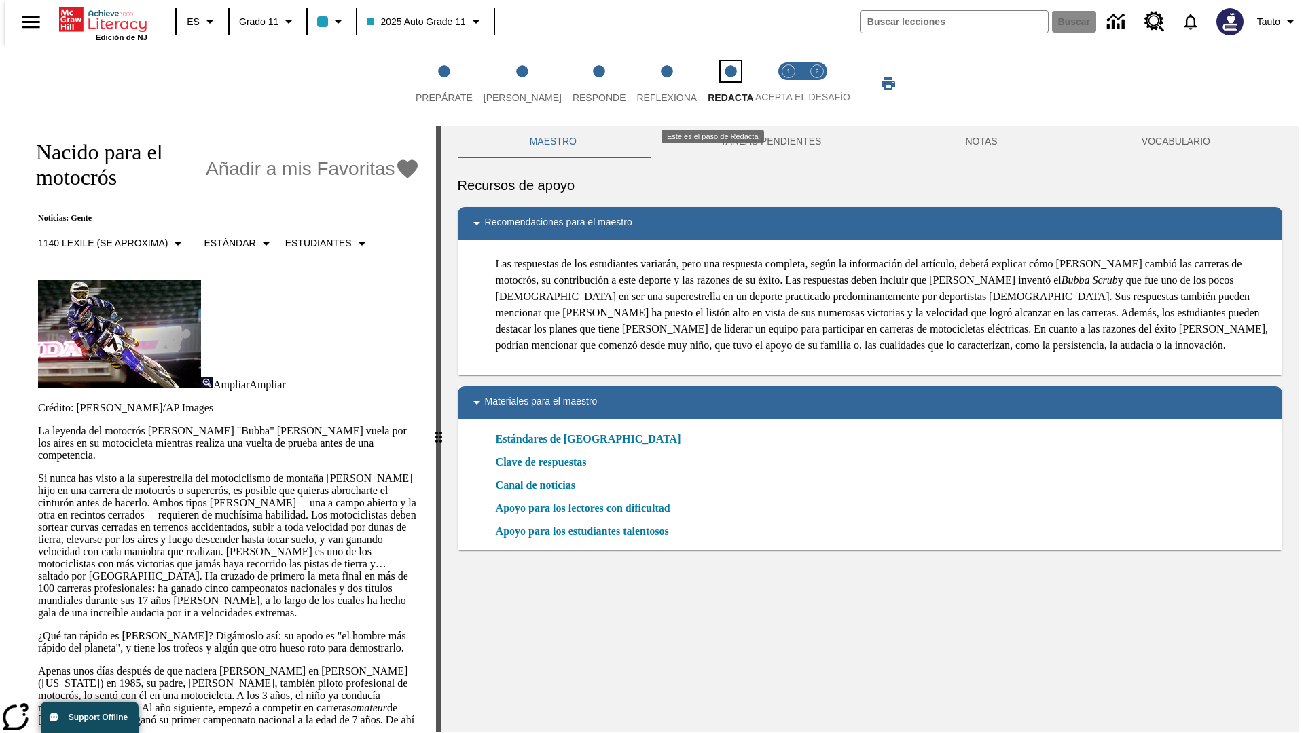 Image resolution: width=1304 pixels, height=733 pixels. What do you see at coordinates (312, 169) in the screenshot?
I see `button: Añadir a mis Favoritas - Nacido para el motocrós` at bounding box center [312, 169].